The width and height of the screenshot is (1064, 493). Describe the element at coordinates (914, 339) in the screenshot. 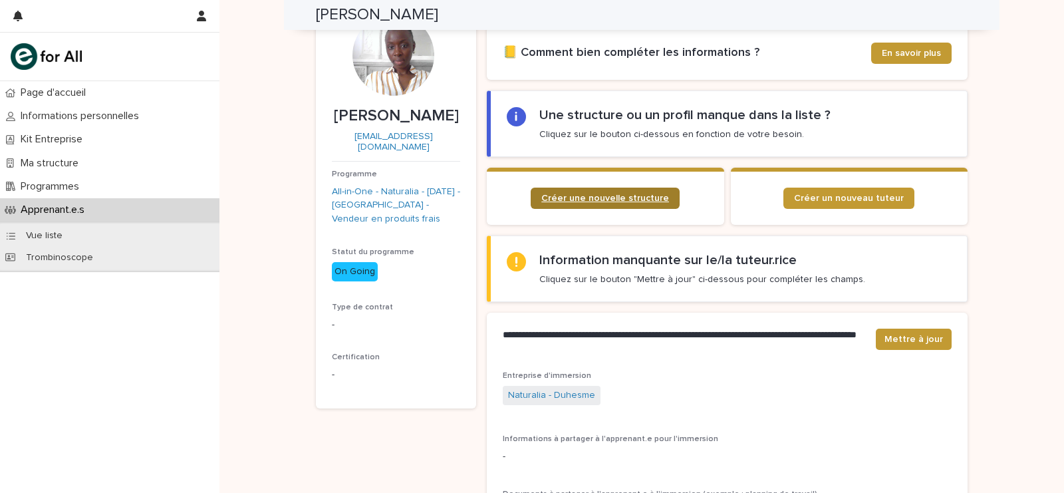

I see `span: Mettre à jour` at that location.